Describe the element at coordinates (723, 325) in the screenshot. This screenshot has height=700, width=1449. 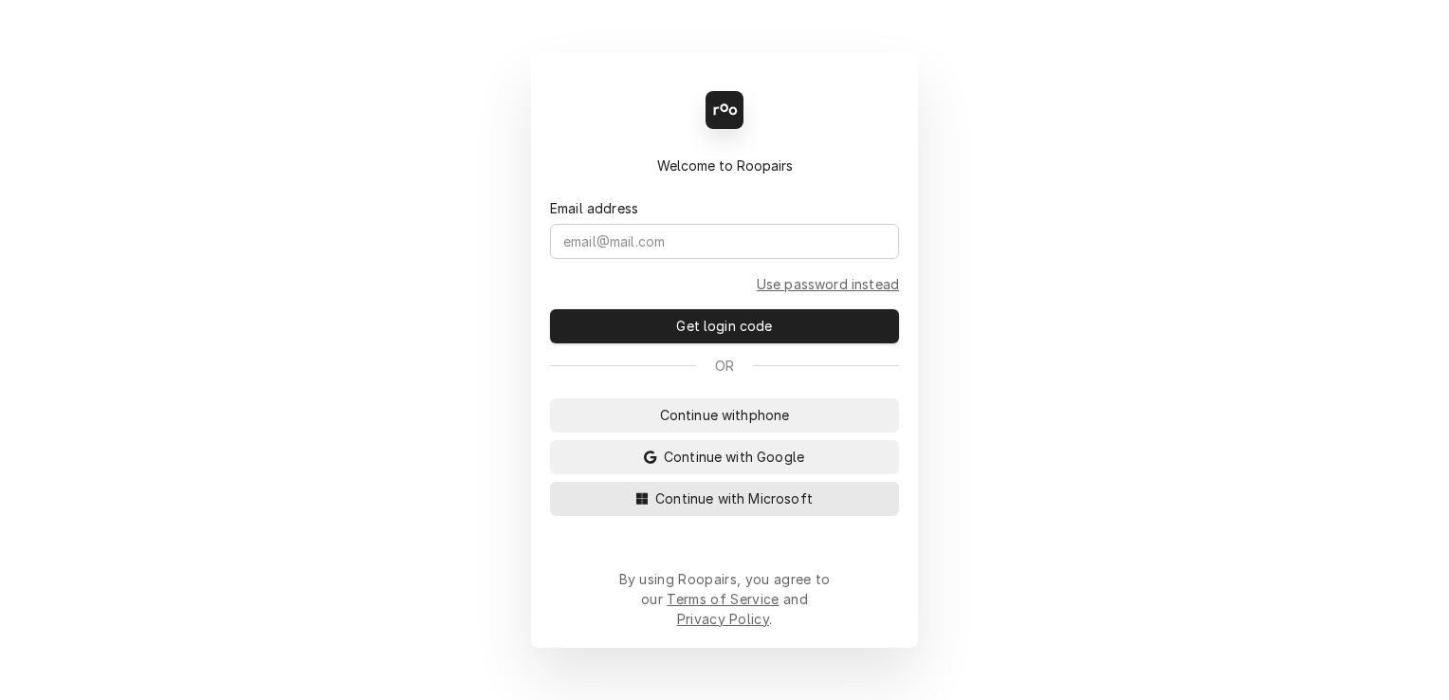
I see `span: Get login code` at that location.